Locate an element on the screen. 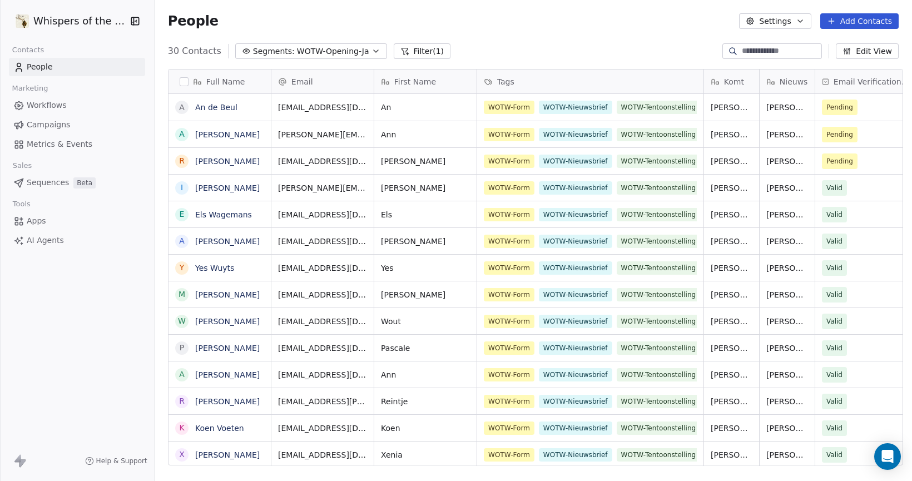 Image resolution: width=912 pixels, height=481 pixels. div: A is located at coordinates (182, 241).